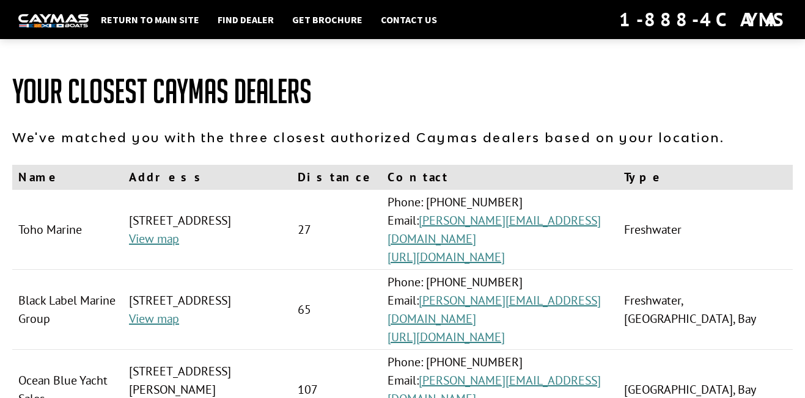 This screenshot has width=805, height=398. Describe the element at coordinates (67, 310) in the screenshot. I see `td: Black Label Marine Group` at that location.